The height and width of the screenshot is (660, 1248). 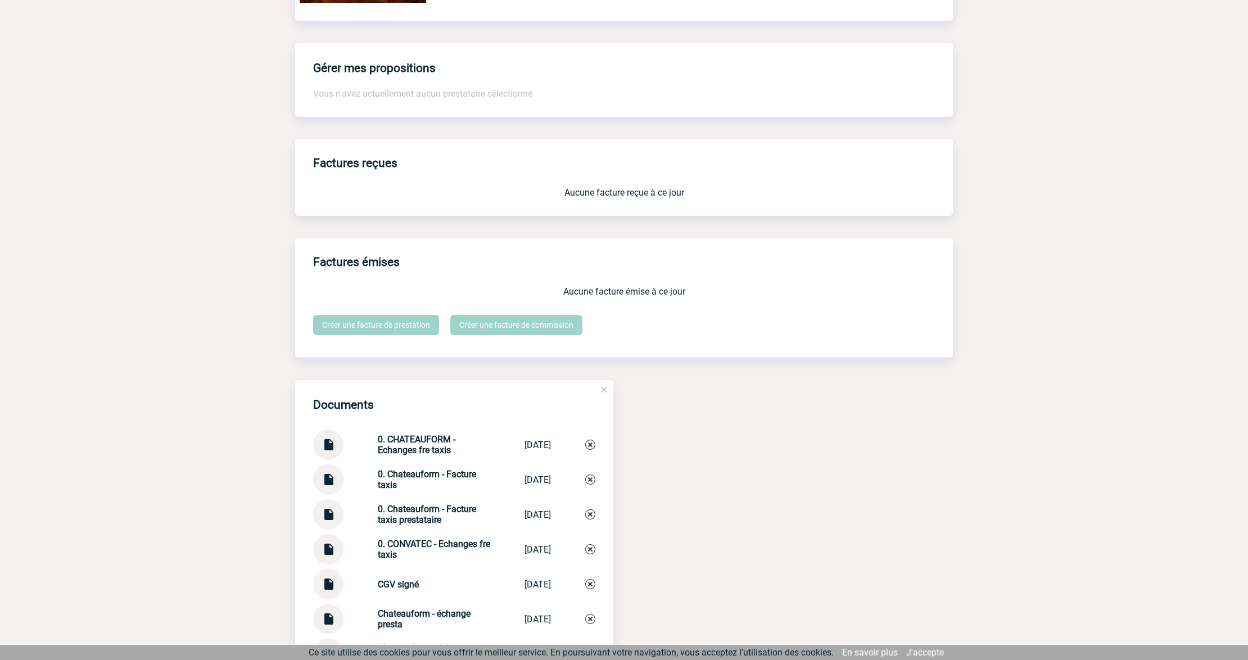 I want to click on strong: 0. Chateauform - Facture taxis, so click(x=427, y=479).